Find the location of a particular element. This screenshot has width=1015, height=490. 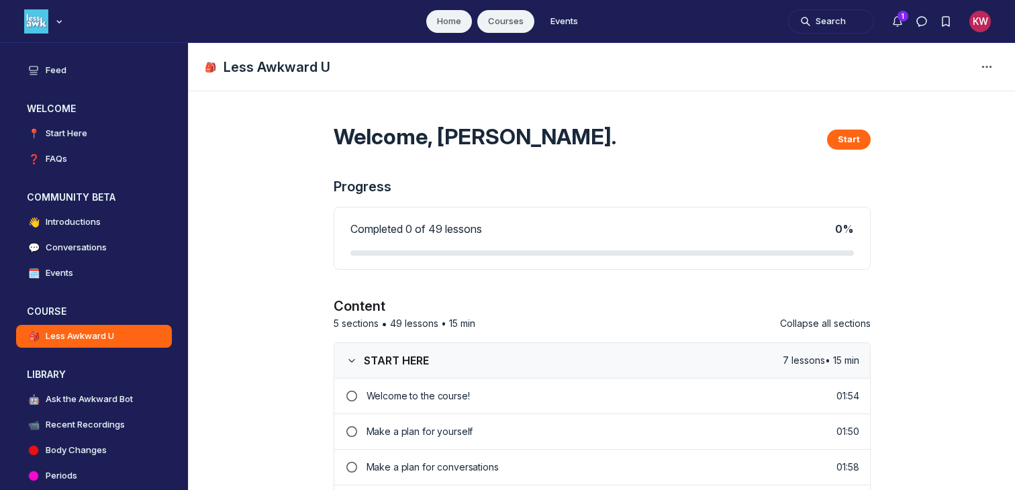

button: Start is located at coordinates (849, 140).